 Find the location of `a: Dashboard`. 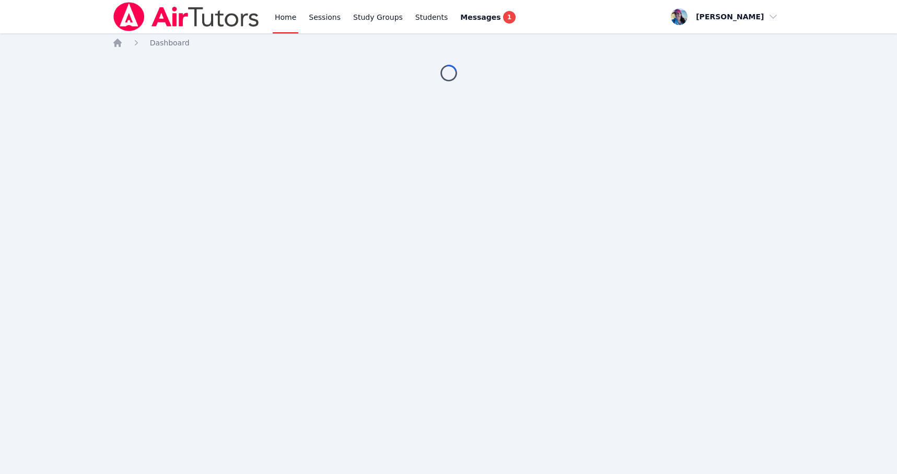

a: Dashboard is located at coordinates (170, 43).